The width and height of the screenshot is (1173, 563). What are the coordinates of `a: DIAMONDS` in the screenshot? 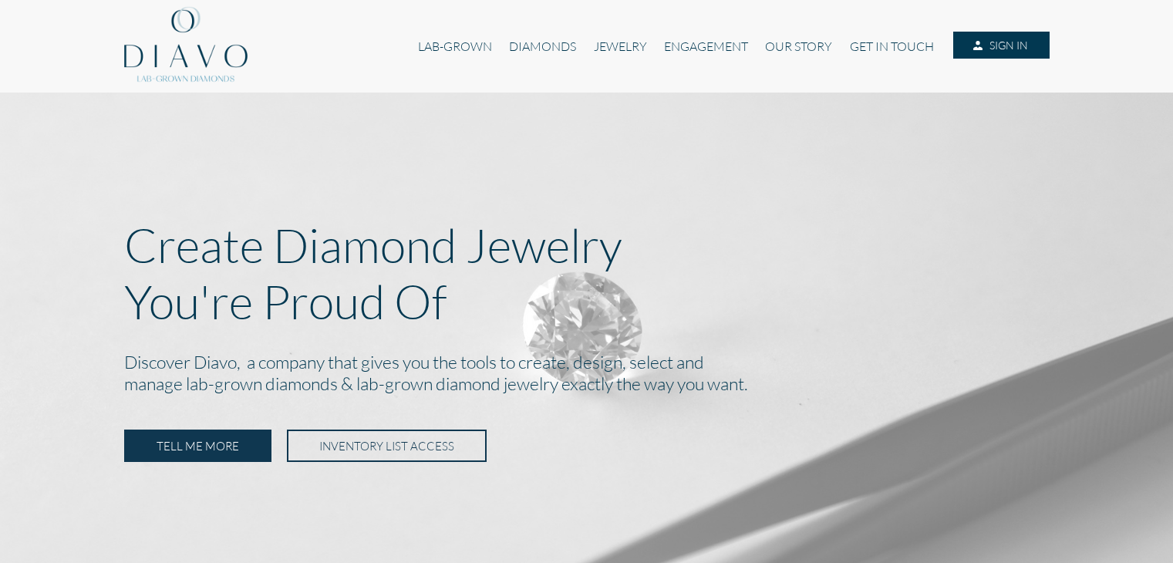 It's located at (542, 46).